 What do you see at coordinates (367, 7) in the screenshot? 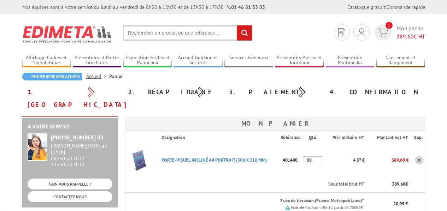
I see `a: Catalogue gratuit` at bounding box center [367, 7].